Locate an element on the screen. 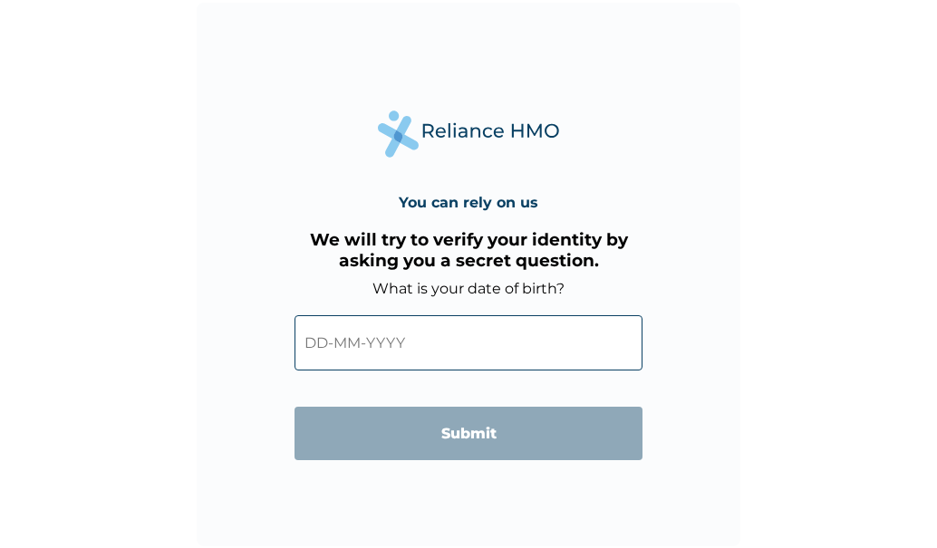 The width and height of the screenshot is (937, 548). h4: You can rely on us is located at coordinates (468, 202).